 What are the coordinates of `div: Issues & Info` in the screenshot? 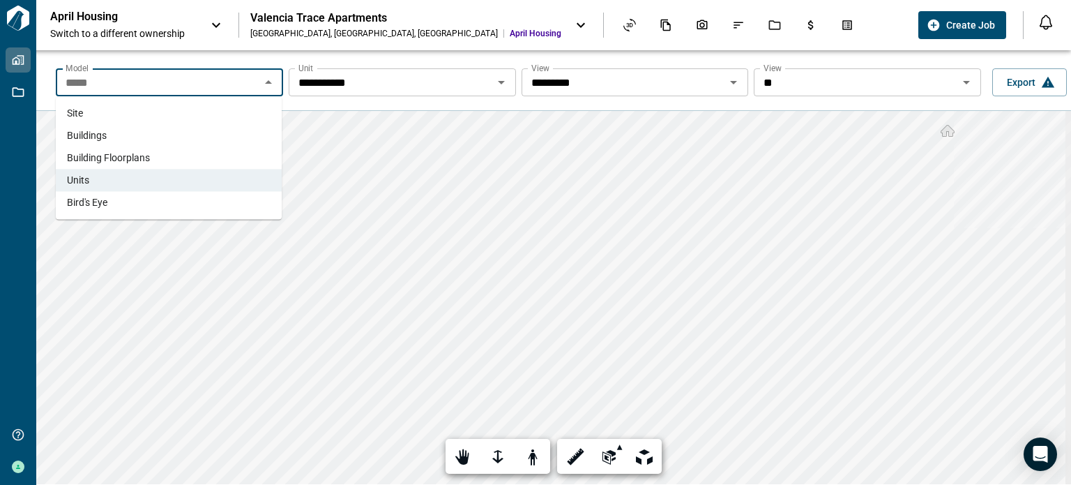 It's located at (739, 25).